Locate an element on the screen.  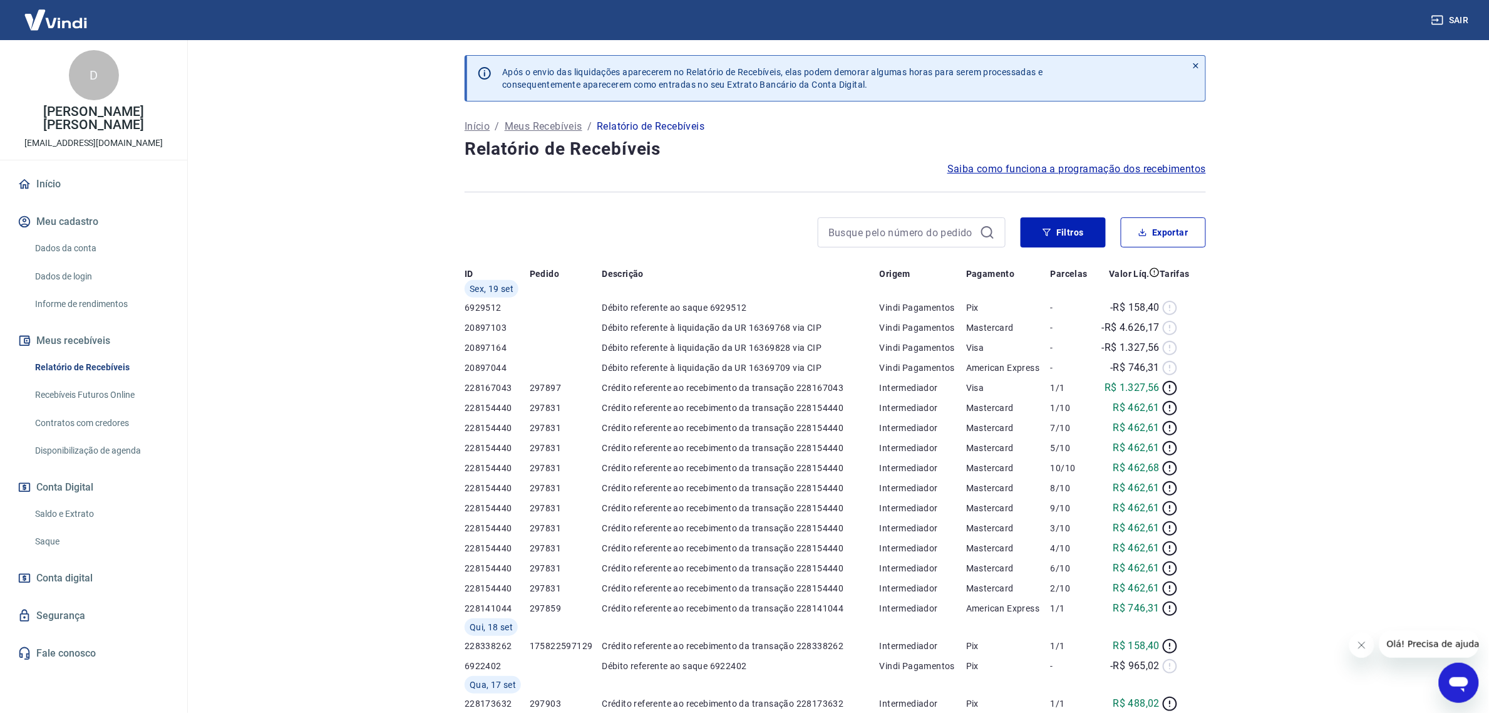
p: Crédito referente ao recebimento da transação 228141044 is located at coordinates (741, 608).